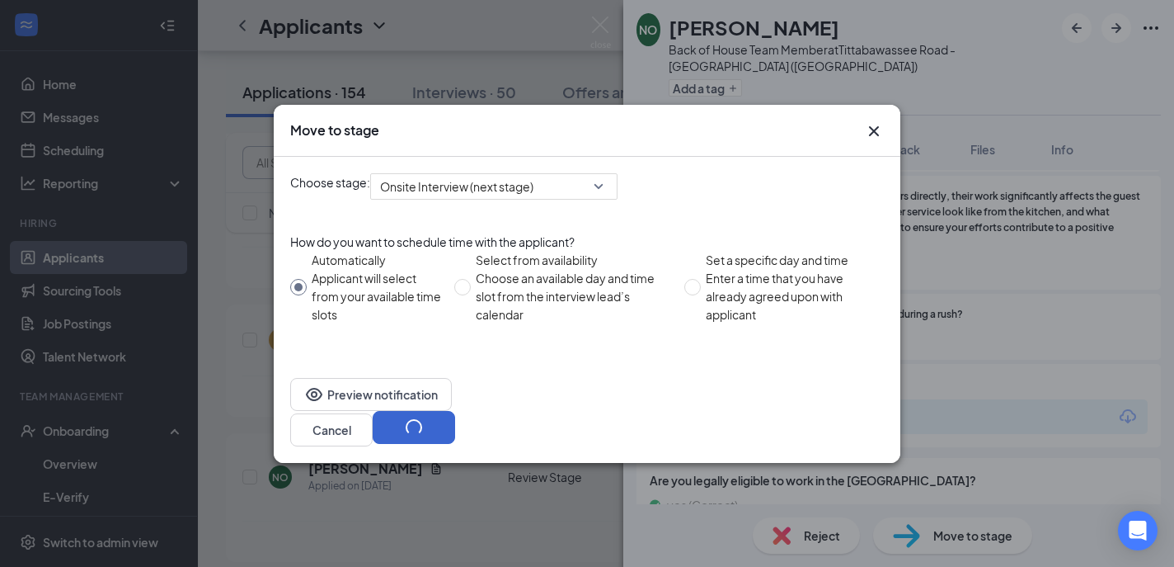 The height and width of the screenshot is (567, 1174). Describe the element at coordinates (573, 260) in the screenshot. I see `div: Select from availability` at that location.